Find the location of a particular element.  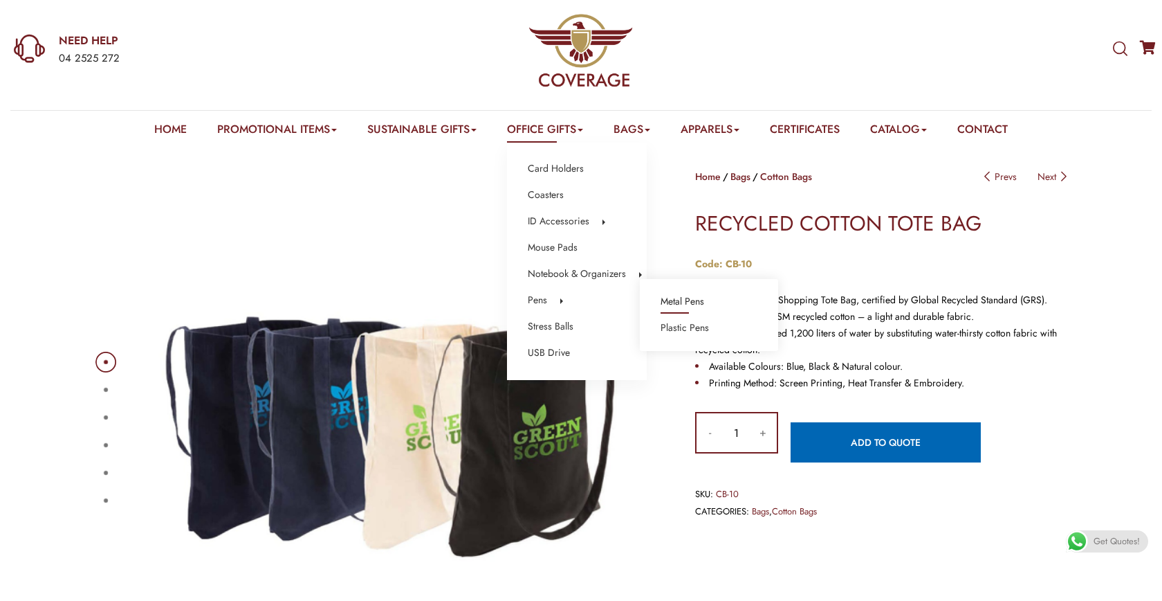

a: Add to quote is located at coordinates (886, 442).